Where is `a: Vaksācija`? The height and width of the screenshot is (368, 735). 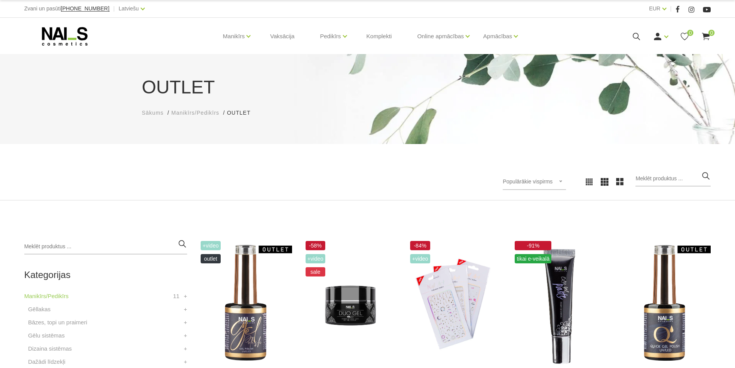
a: Vaksācija is located at coordinates (282, 36).